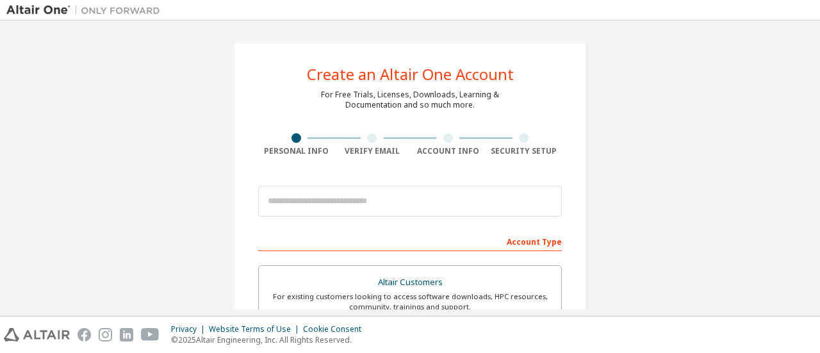 Image resolution: width=820 pixels, height=353 pixels. Describe the element at coordinates (372, 151) in the screenshot. I see `div: Verify Email` at that location.